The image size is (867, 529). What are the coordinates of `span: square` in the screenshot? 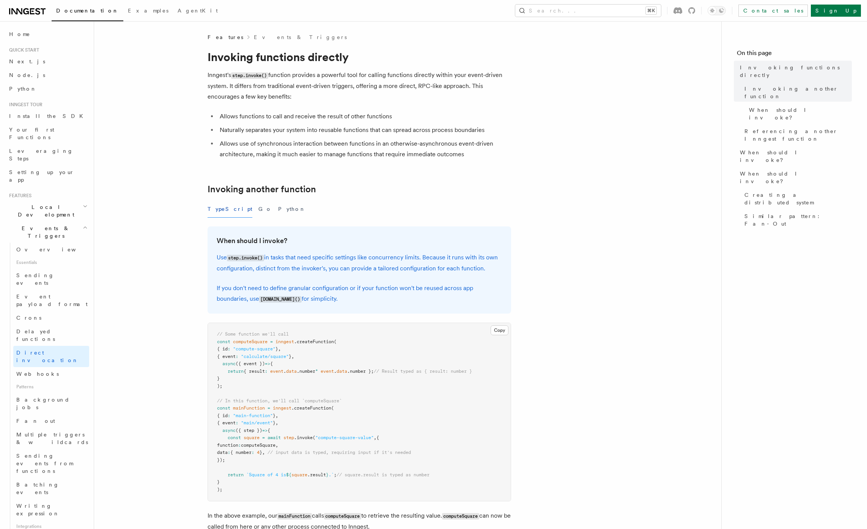 It's located at (299, 475).